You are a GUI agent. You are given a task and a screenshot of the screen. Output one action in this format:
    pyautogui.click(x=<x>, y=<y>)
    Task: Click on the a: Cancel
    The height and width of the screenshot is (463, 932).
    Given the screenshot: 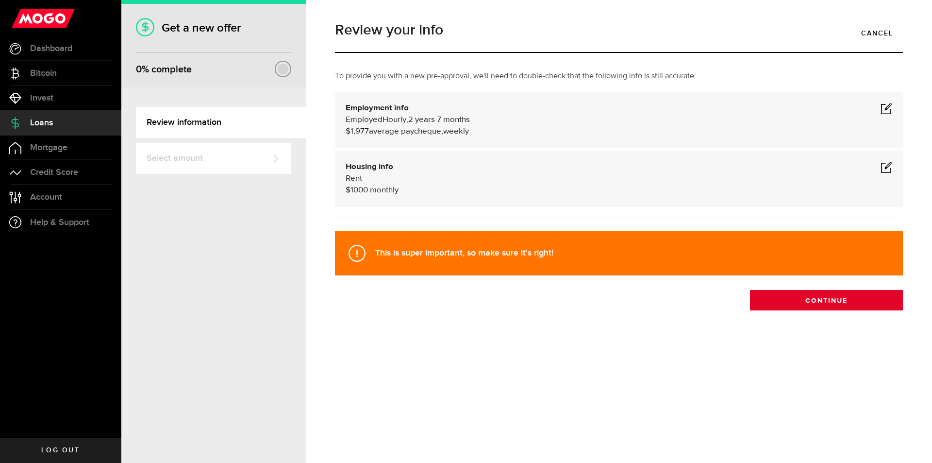 What is the action you would take?
    pyautogui.click(x=877, y=33)
    